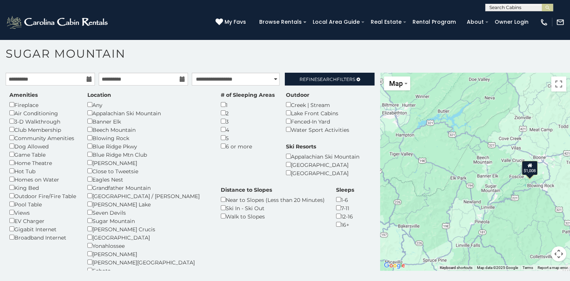  Describe the element at coordinates (327, 79) in the screenshot. I see `span: Refine Filters` at that location.